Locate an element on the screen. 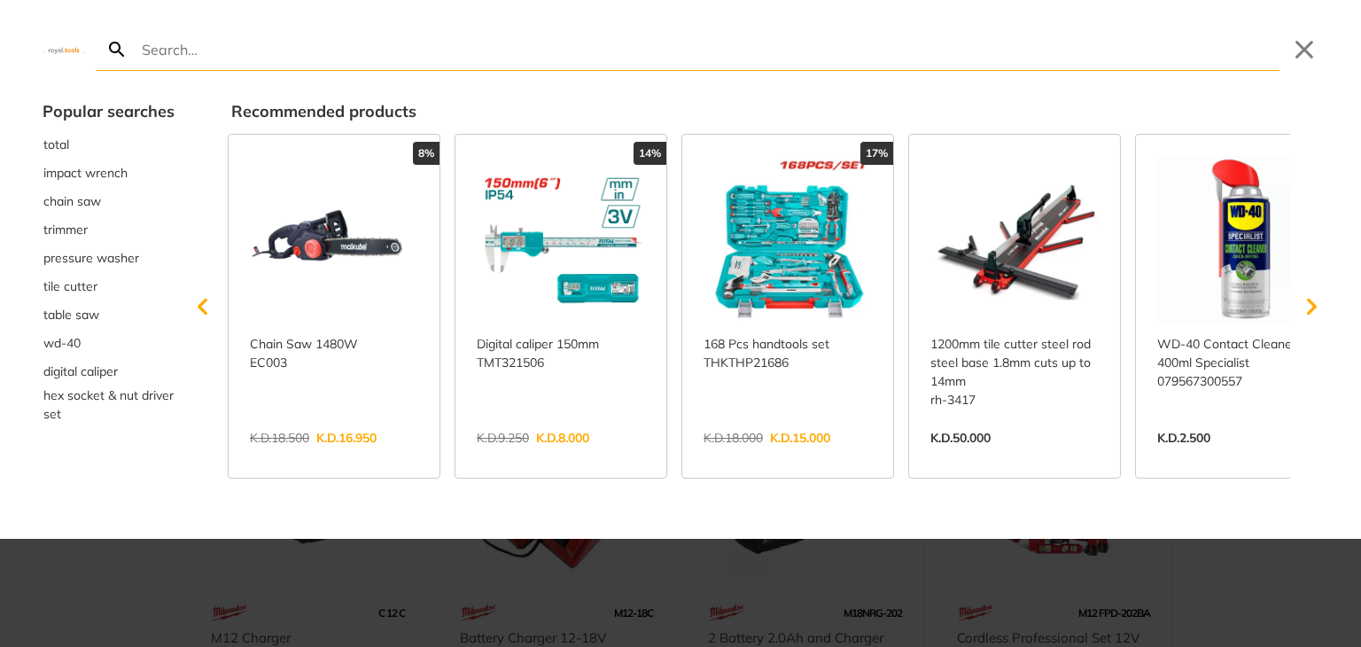  div: Popular searches is located at coordinates (108, 111).